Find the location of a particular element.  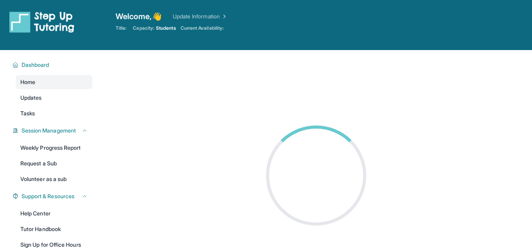

button: Session Management is located at coordinates (53, 131).